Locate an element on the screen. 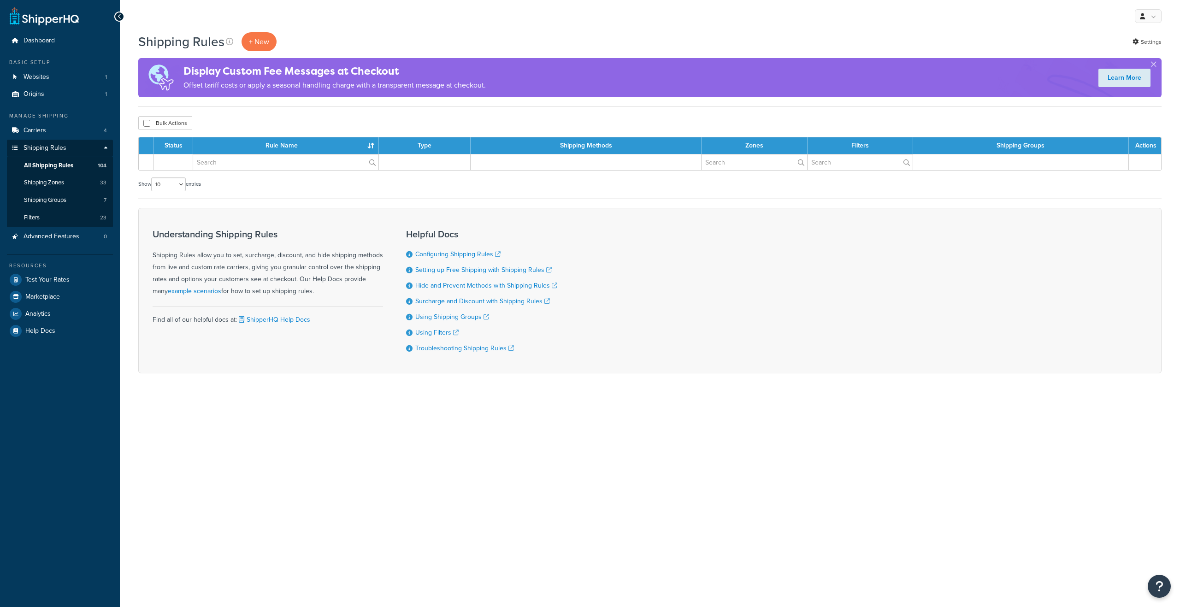 The height and width of the screenshot is (607, 1180). a: Websites 1 is located at coordinates (60, 77).